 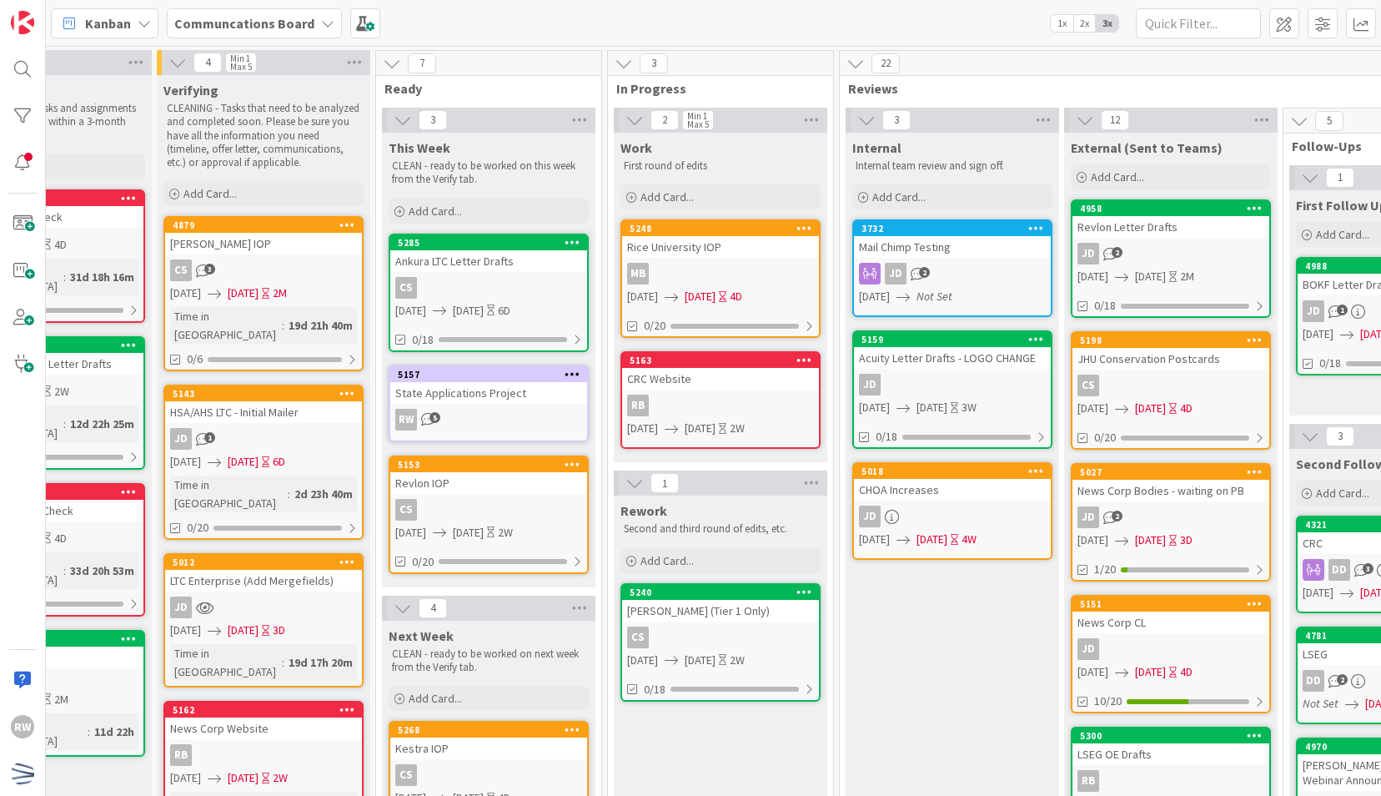 What do you see at coordinates (1085, 23) in the screenshot?
I see `span: 2x` at bounding box center [1085, 23].